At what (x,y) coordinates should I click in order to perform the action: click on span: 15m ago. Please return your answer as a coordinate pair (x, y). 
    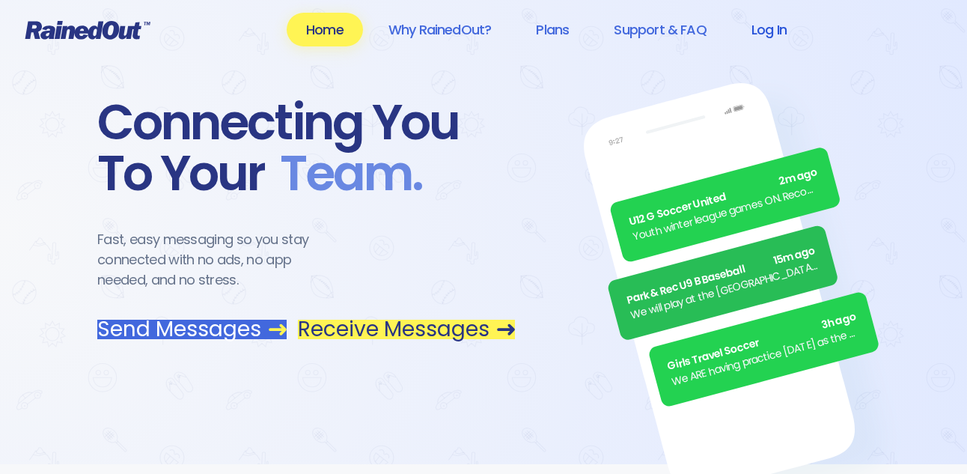
    Looking at the image, I should click on (794, 255).